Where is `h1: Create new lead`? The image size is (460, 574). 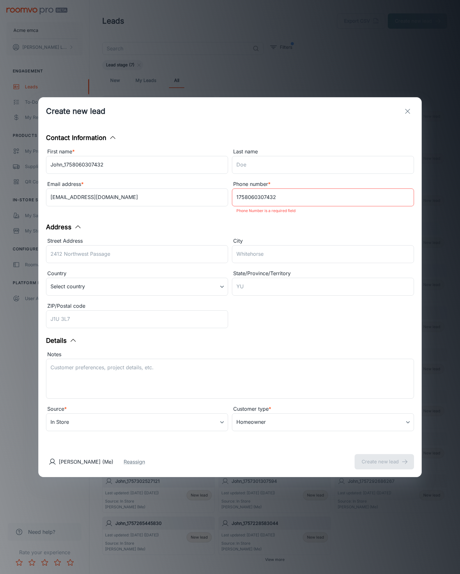
h1: Create new lead is located at coordinates (76, 111).